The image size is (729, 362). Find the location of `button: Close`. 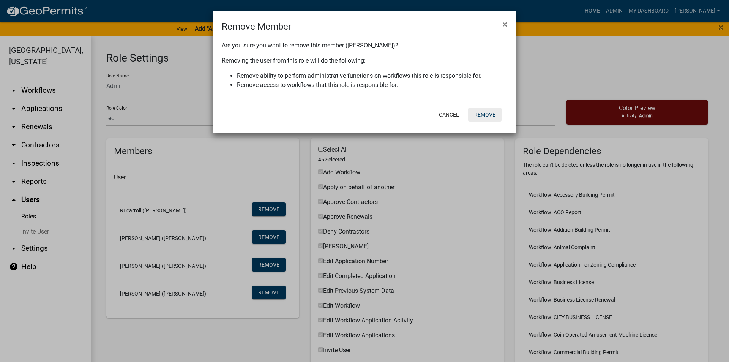

button: Close is located at coordinates (504, 24).